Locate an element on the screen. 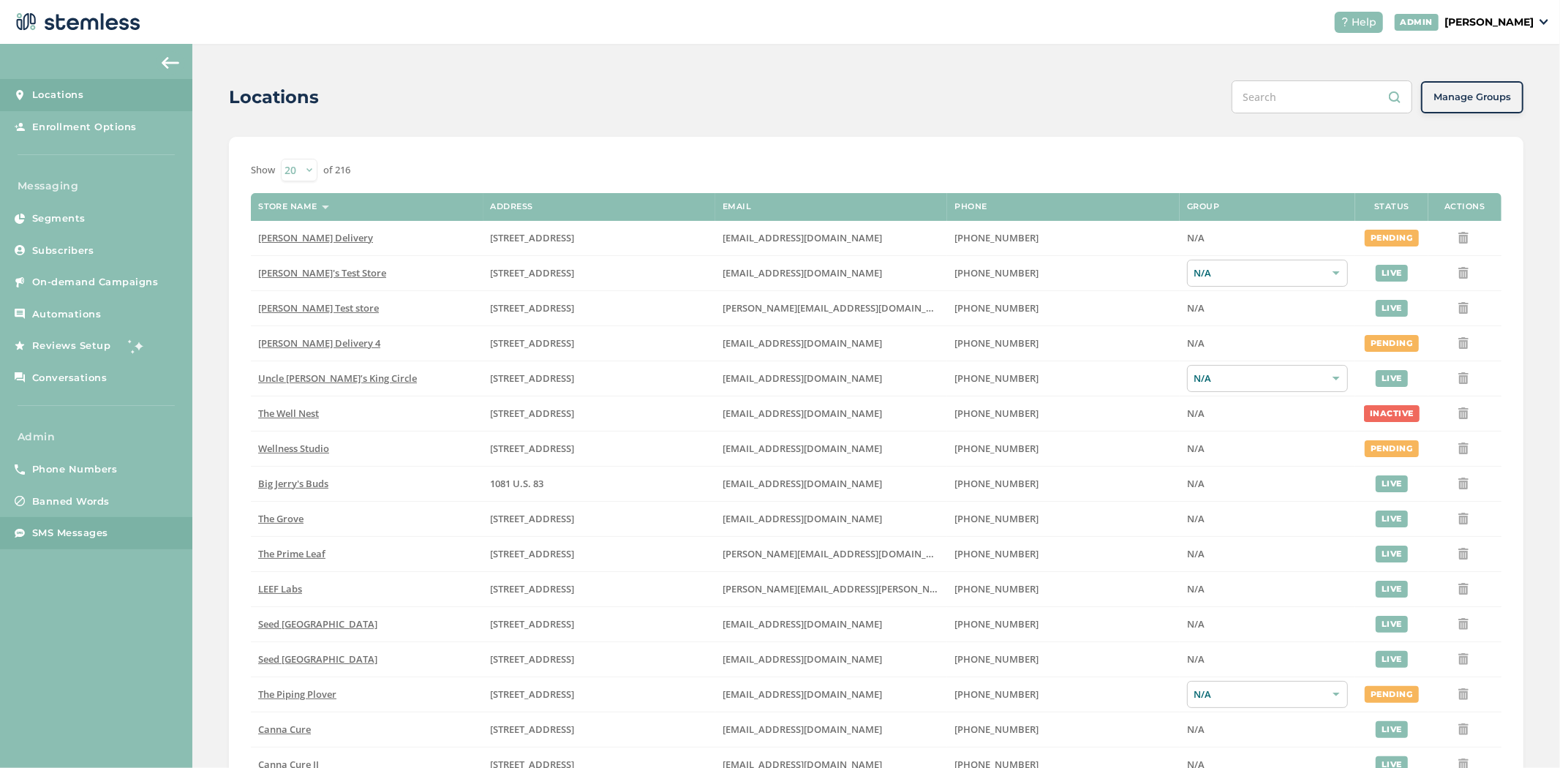 The image size is (1560, 768). span: On-demand Campaigns is located at coordinates (95, 282).